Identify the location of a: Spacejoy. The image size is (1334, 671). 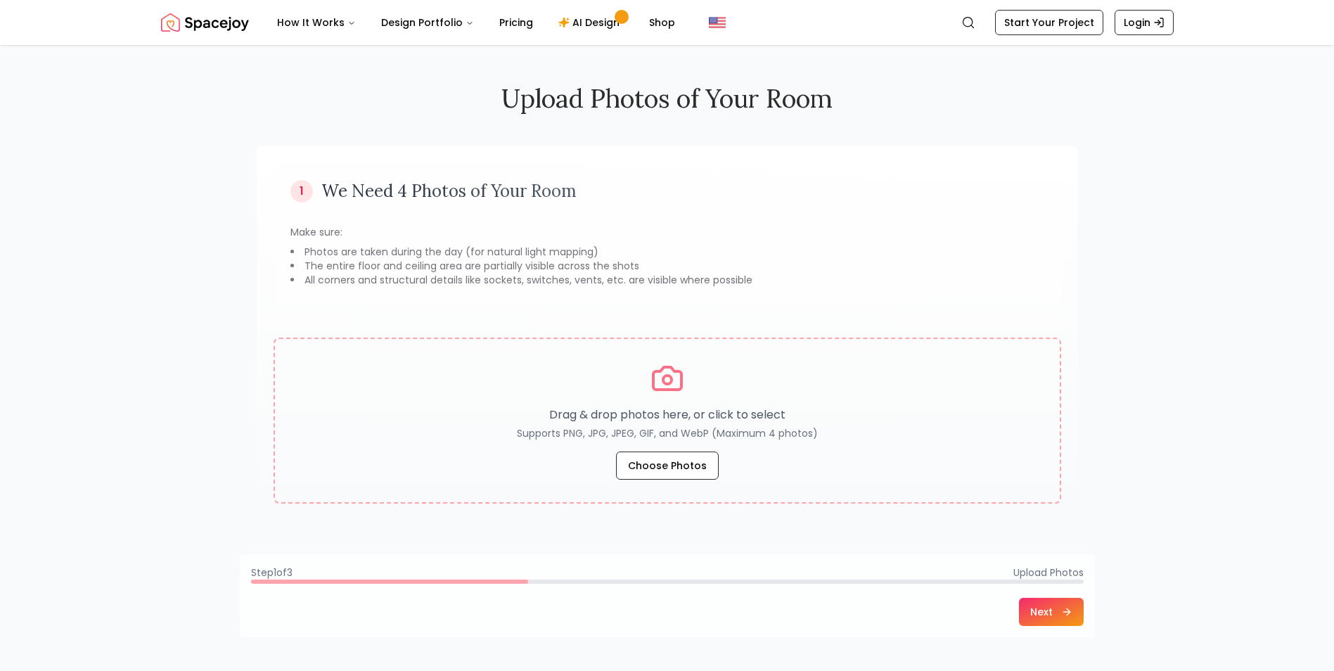
(205, 23).